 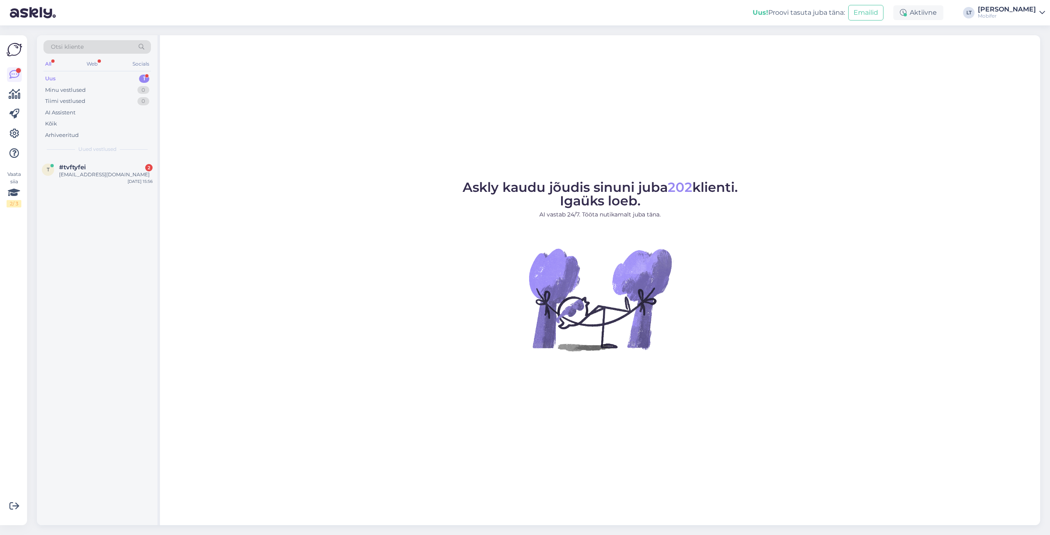 What do you see at coordinates (60, 113) in the screenshot?
I see `div: AI Assistent` at bounding box center [60, 113].